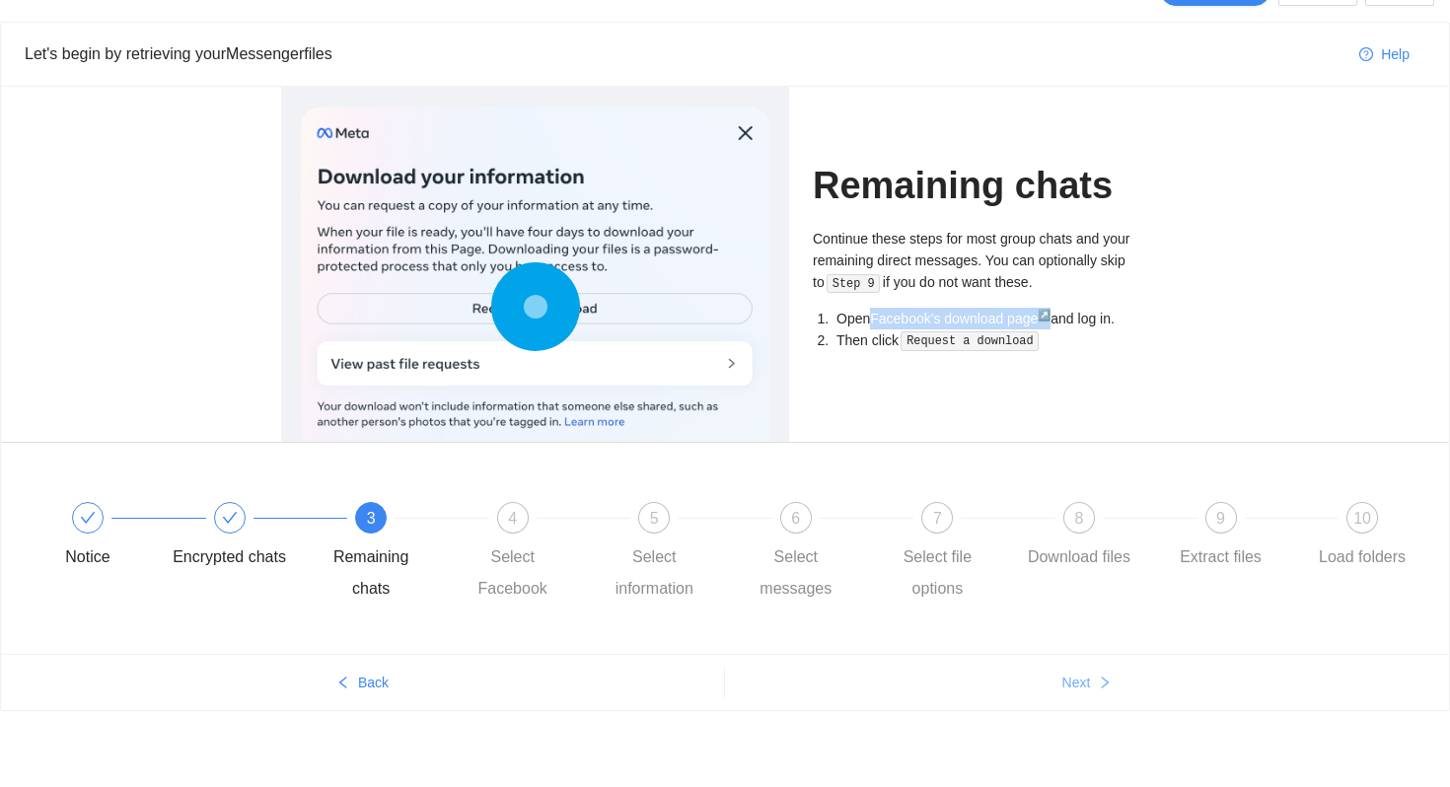 This screenshot has width=1450, height=787. Describe the element at coordinates (960, 319) in the screenshot. I see `a: Facebook's download page↗` at that location.